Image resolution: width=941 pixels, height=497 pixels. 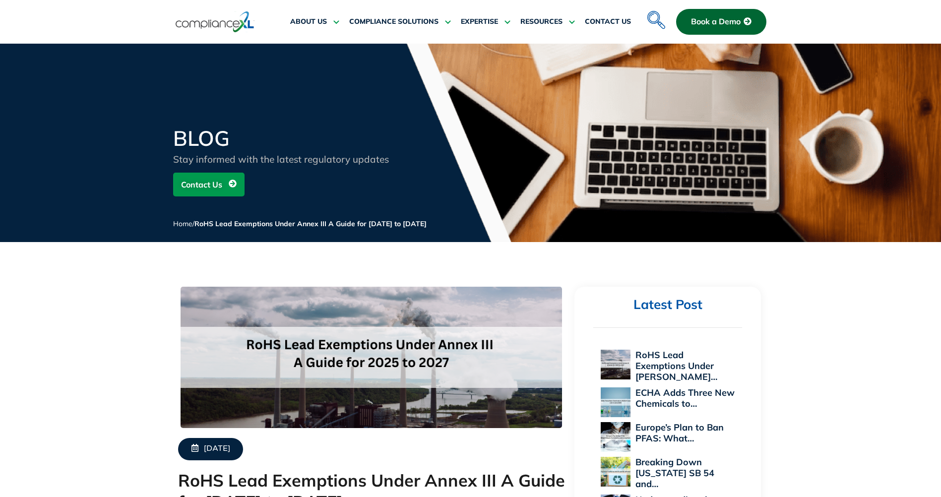 What do you see at coordinates (548, 22) in the screenshot?
I see `a: RESOURCES` at bounding box center [548, 22].